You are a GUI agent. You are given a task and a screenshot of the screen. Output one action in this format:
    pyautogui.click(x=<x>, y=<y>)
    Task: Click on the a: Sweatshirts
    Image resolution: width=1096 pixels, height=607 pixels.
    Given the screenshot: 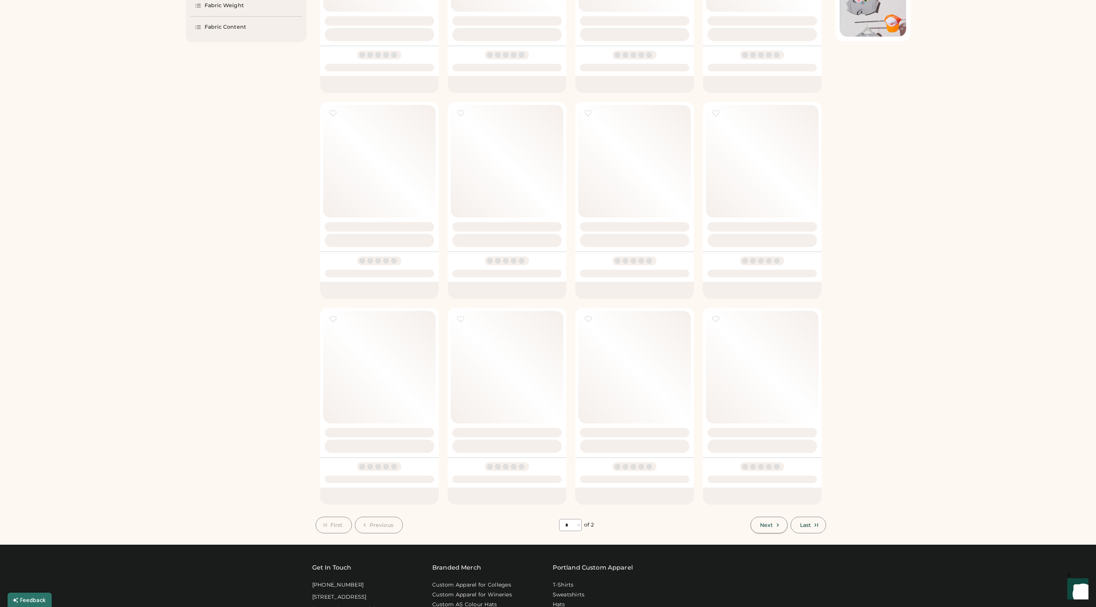 What is the action you would take?
    pyautogui.click(x=568, y=595)
    